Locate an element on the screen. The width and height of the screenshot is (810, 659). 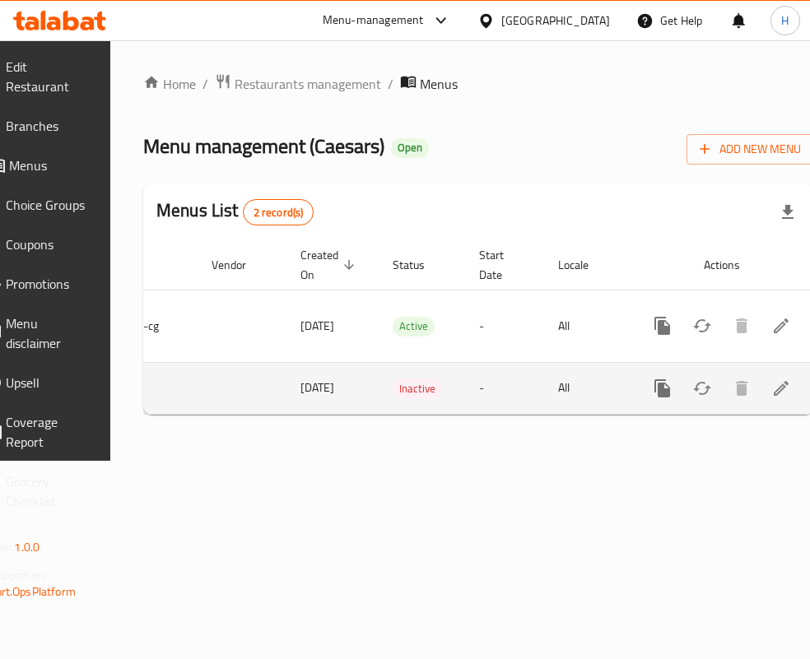
div: Active is located at coordinates (413, 327).